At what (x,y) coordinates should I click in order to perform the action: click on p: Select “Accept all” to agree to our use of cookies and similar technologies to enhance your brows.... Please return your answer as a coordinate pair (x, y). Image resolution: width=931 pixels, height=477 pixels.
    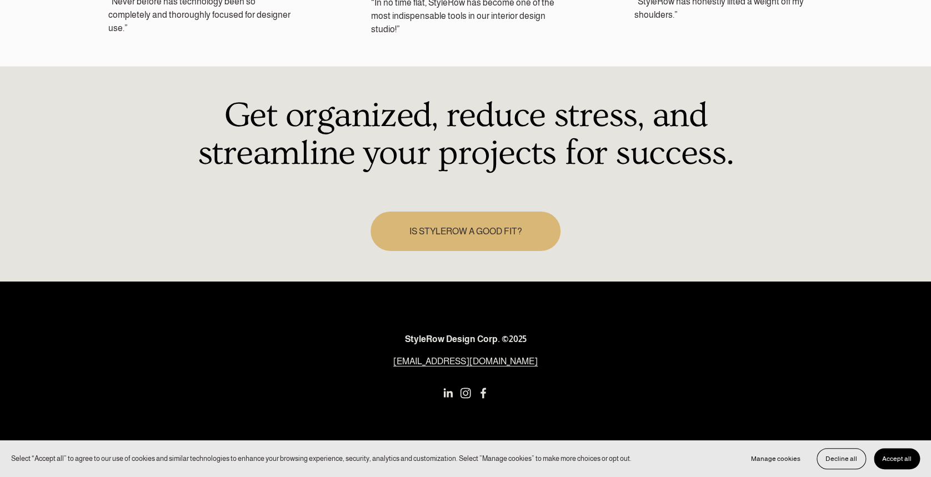
    Looking at the image, I should click on (321, 458).